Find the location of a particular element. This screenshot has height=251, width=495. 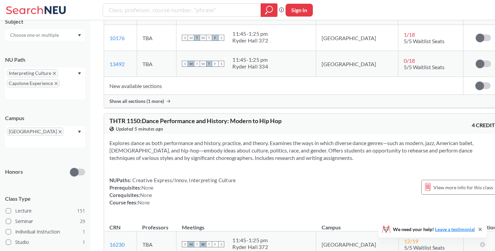

label: Studio is located at coordinates (45, 242).